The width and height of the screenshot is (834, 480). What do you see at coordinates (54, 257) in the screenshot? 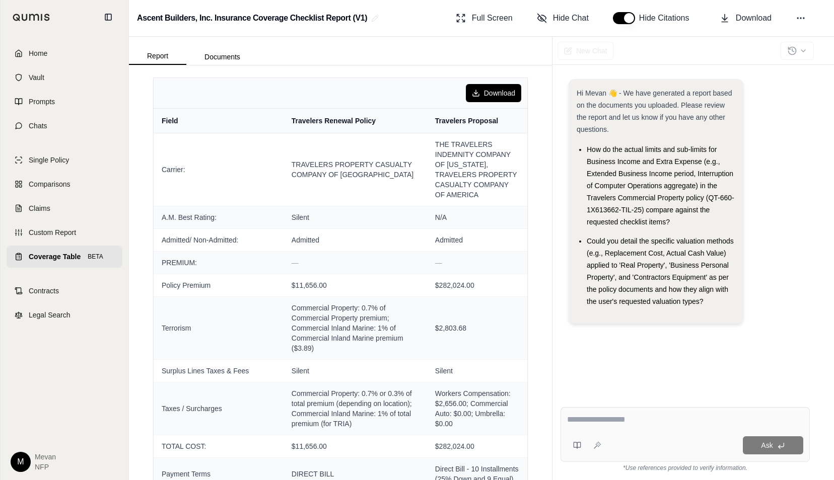
I see `span: Coverage Table` at bounding box center [54, 257].